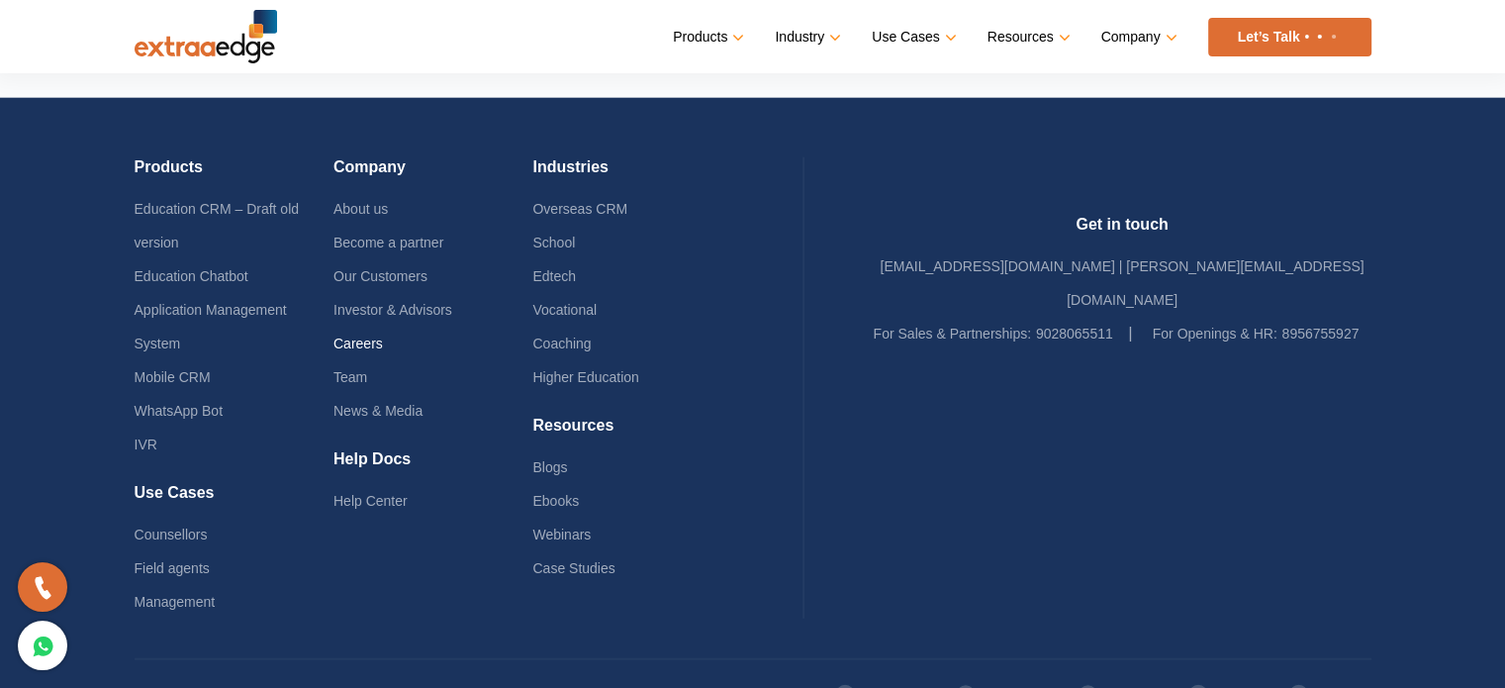 The height and width of the screenshot is (688, 1505). I want to click on a: IVR, so click(145, 444).